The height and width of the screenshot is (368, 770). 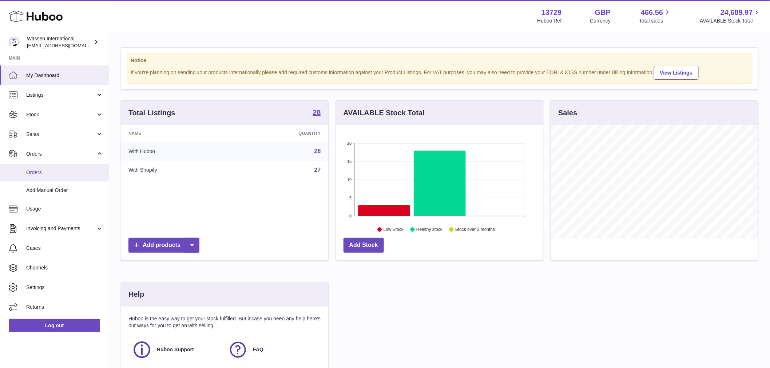 I want to click on span: Usage, so click(x=65, y=209).